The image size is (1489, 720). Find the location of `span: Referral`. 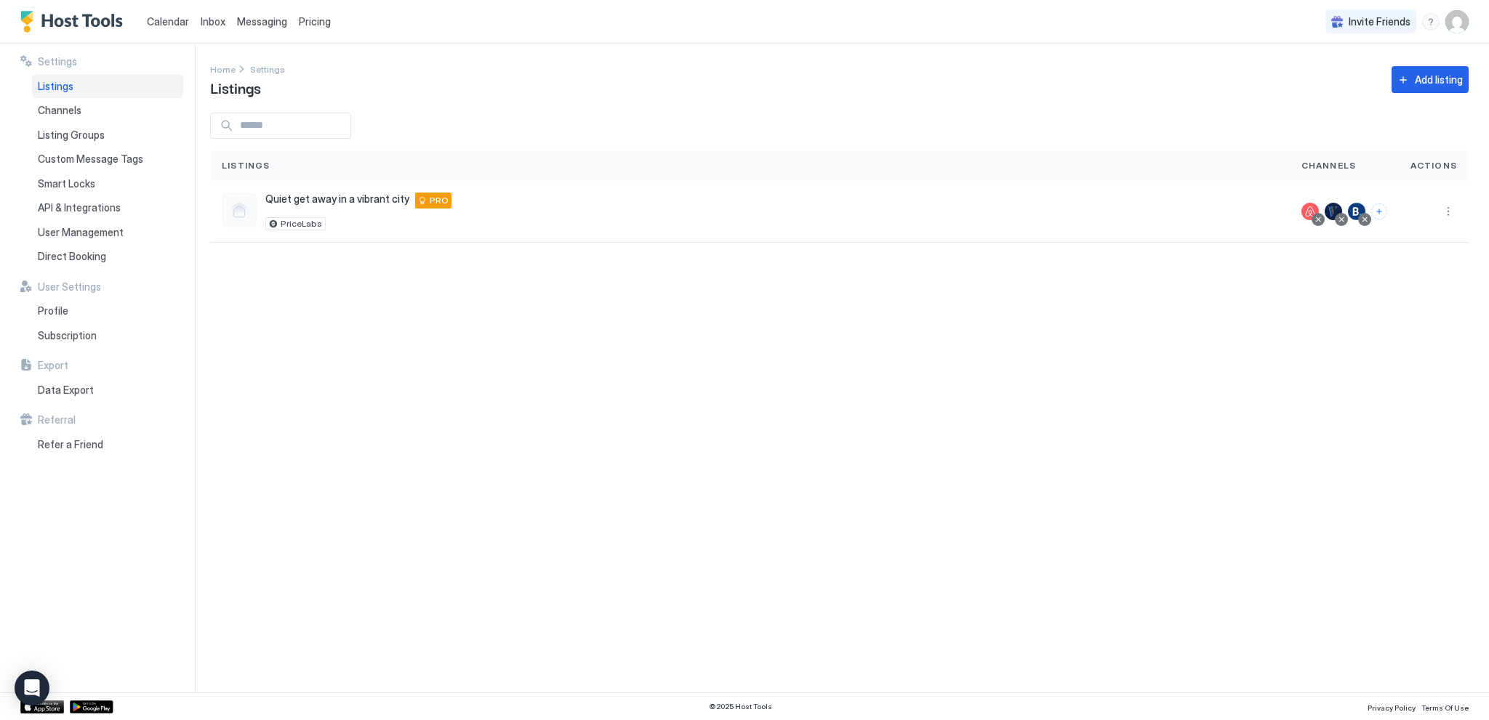

span: Referral is located at coordinates (57, 420).